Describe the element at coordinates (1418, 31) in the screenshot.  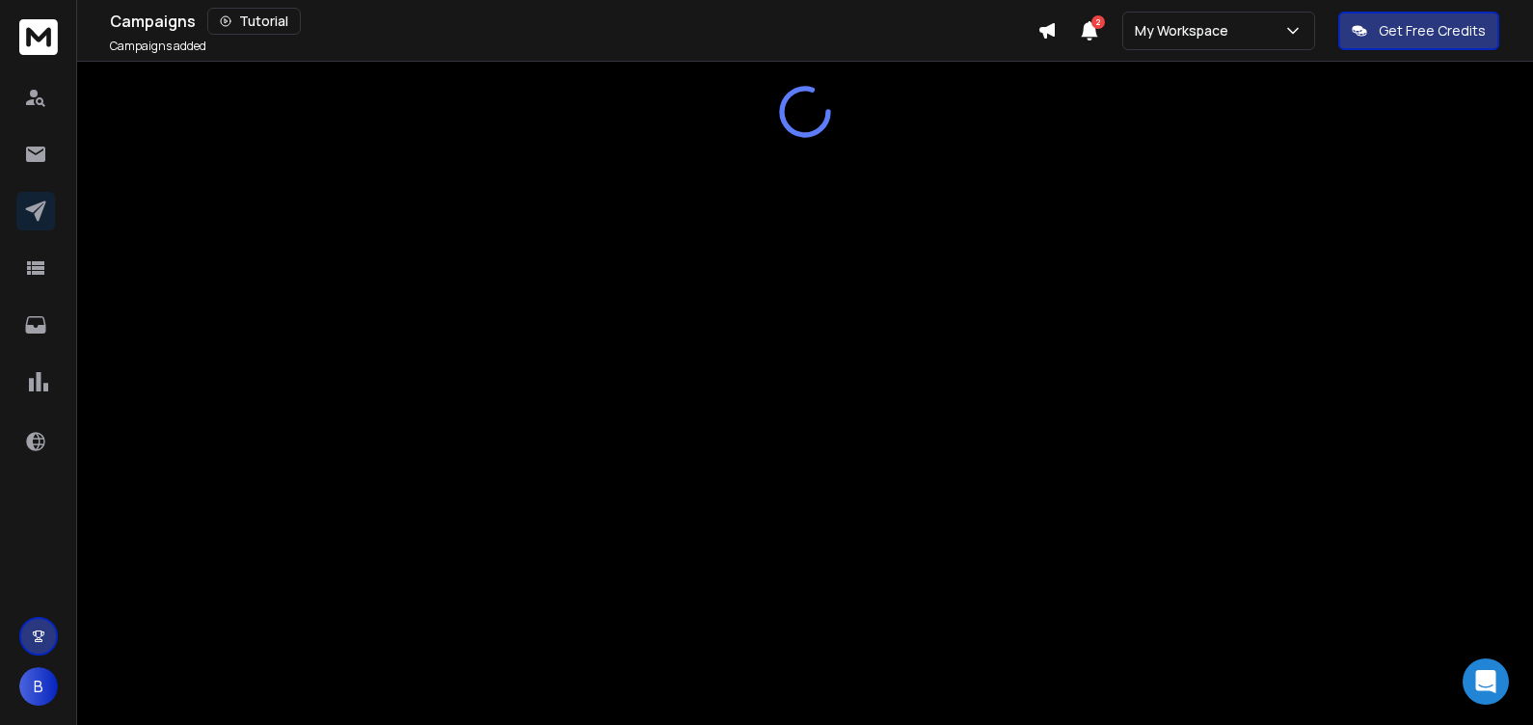
I see `button: Get Free Credits` at that location.